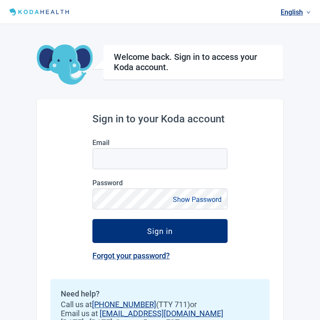 Image resolution: width=320 pixels, height=320 pixels. What do you see at coordinates (131, 256) in the screenshot?
I see `a: Forgot your password?` at bounding box center [131, 256].